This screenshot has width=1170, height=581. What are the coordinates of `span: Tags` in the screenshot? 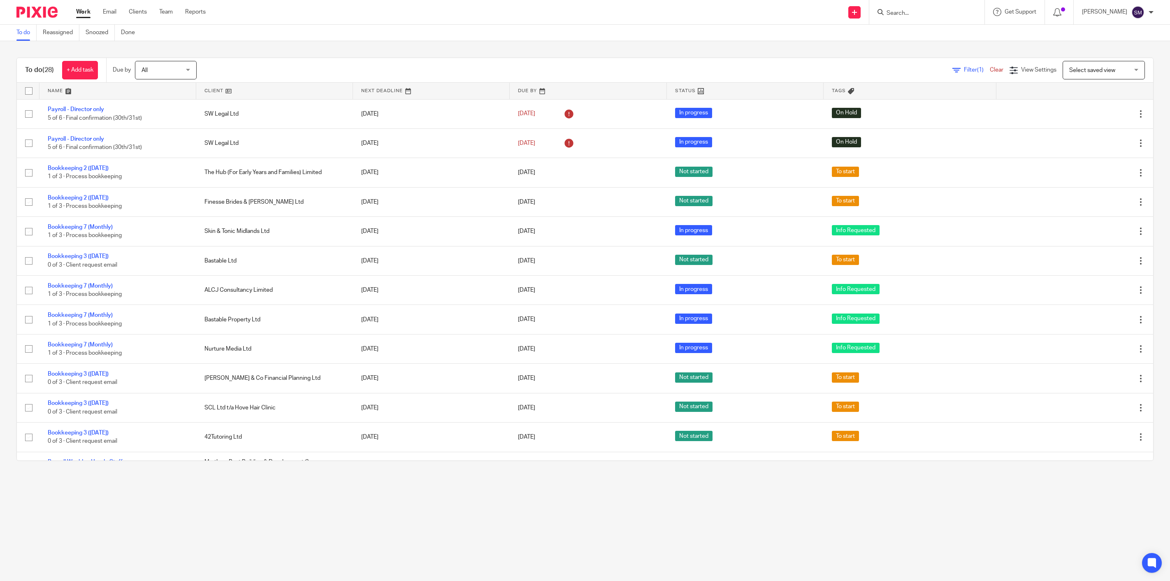 It's located at (839, 91).